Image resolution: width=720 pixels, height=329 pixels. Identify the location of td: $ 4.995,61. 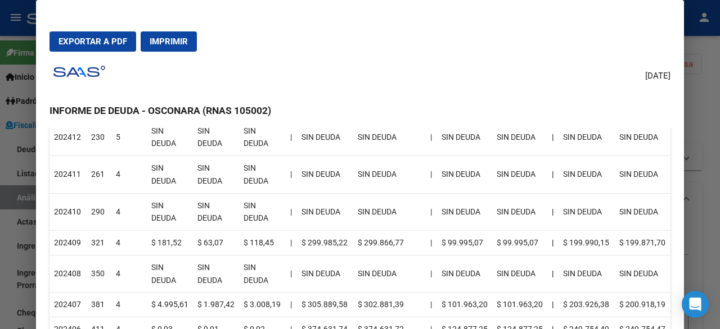
(170, 305).